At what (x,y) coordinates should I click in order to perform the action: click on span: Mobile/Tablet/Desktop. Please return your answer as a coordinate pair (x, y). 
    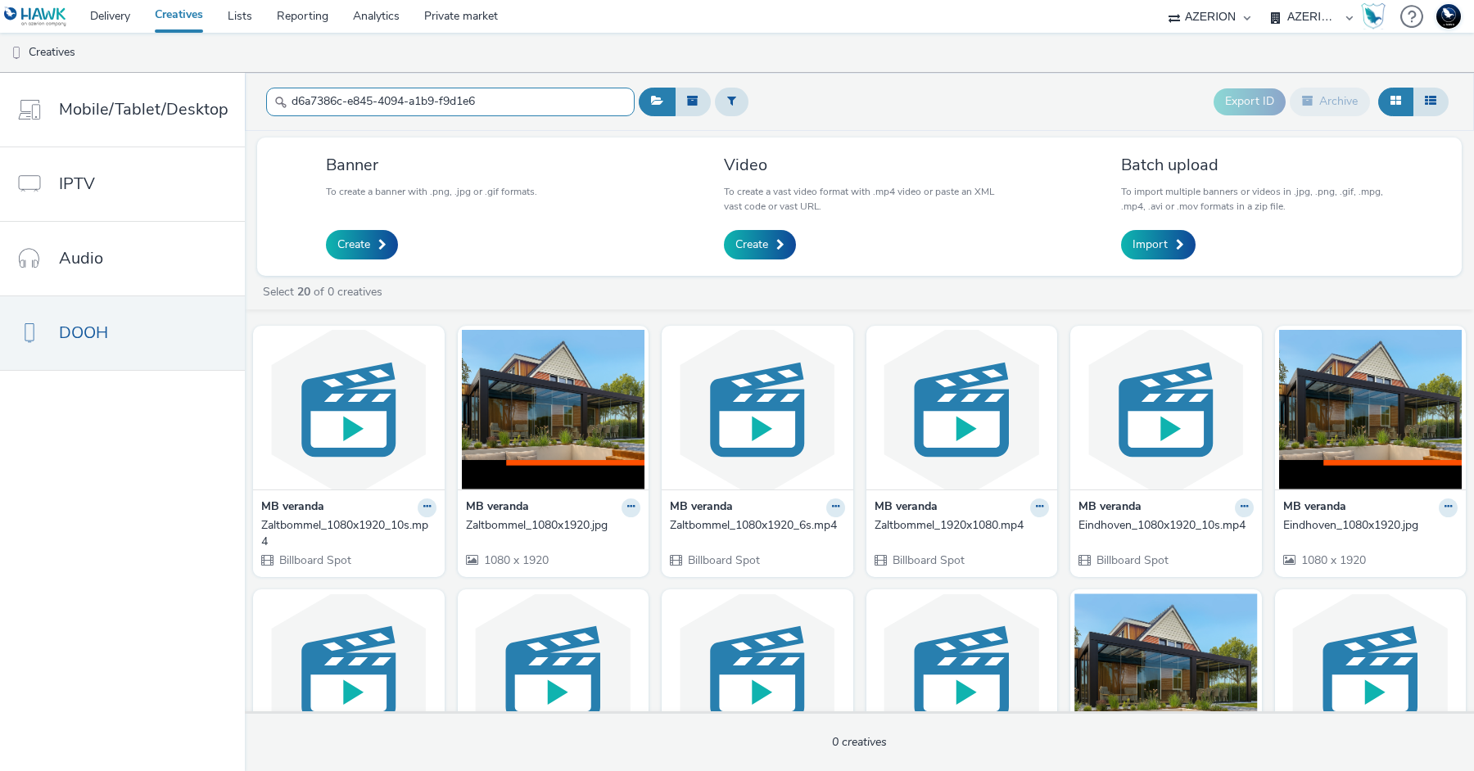
    Looking at the image, I should click on (143, 109).